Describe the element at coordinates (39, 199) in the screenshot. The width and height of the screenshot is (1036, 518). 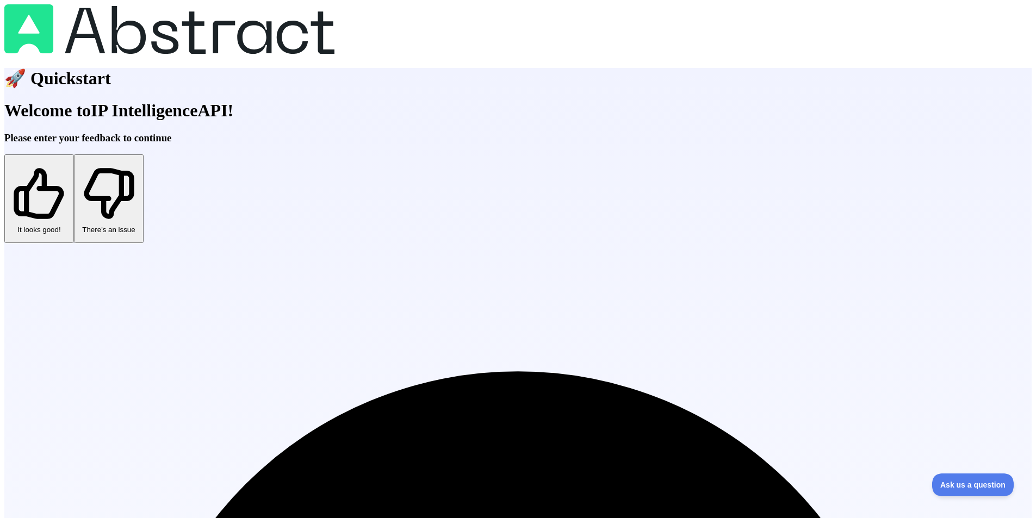
I see `button: It looks good!` at that location.